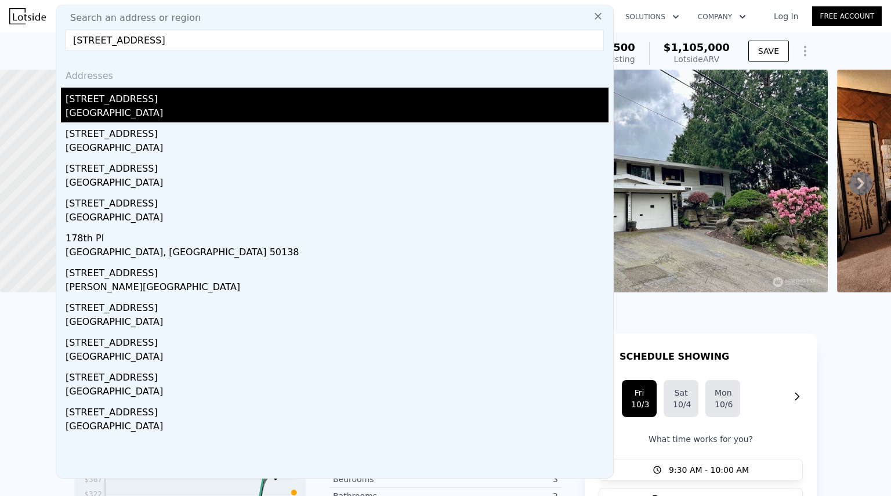 This screenshot has height=496, width=891. Describe the element at coordinates (769, 51) in the screenshot. I see `button: SAVE` at that location.